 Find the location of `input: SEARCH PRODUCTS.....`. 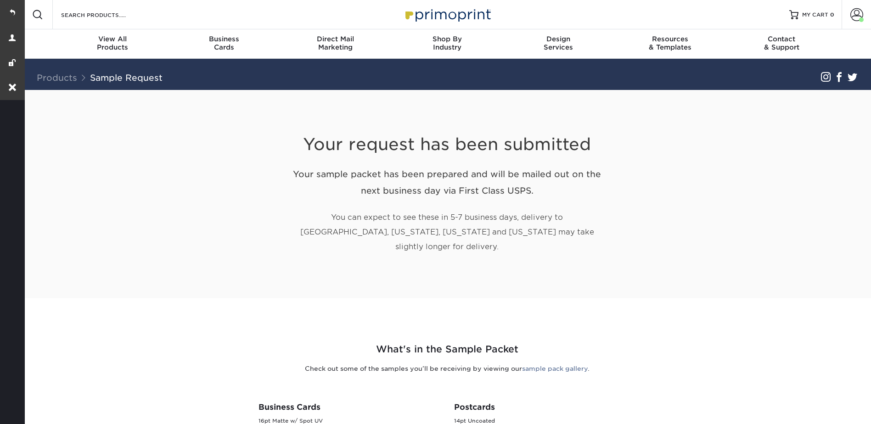

input: SEARCH PRODUCTS..... is located at coordinates (105, 15).